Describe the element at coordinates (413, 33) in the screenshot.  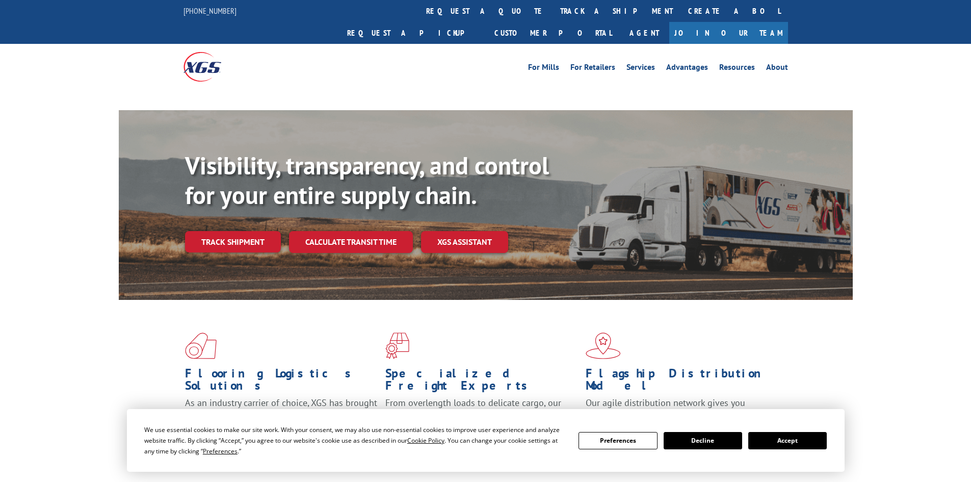
I see `a: Request a pickup` at that location.